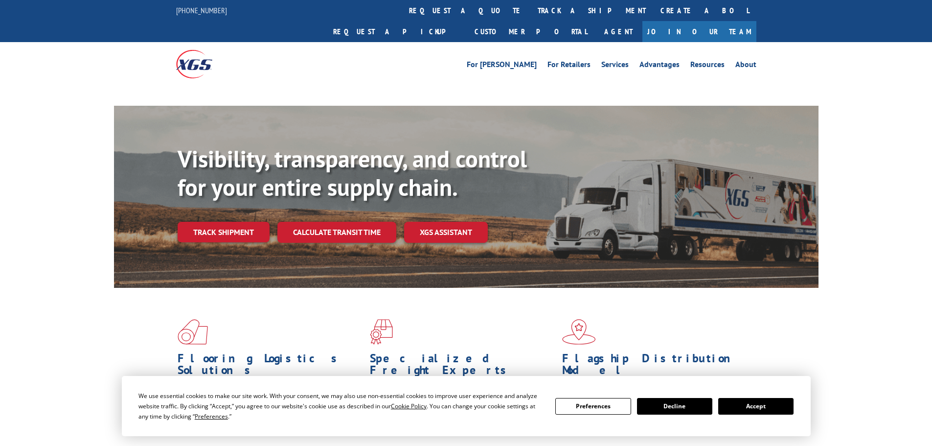  Describe the element at coordinates (699, 31) in the screenshot. I see `a: Join Our Team` at that location.